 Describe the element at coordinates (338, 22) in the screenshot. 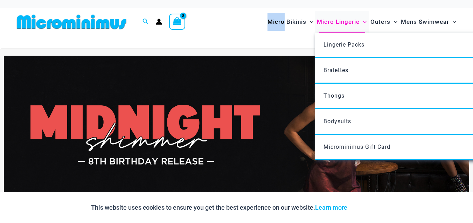

I see `span: Micro Lingerie` at that location.